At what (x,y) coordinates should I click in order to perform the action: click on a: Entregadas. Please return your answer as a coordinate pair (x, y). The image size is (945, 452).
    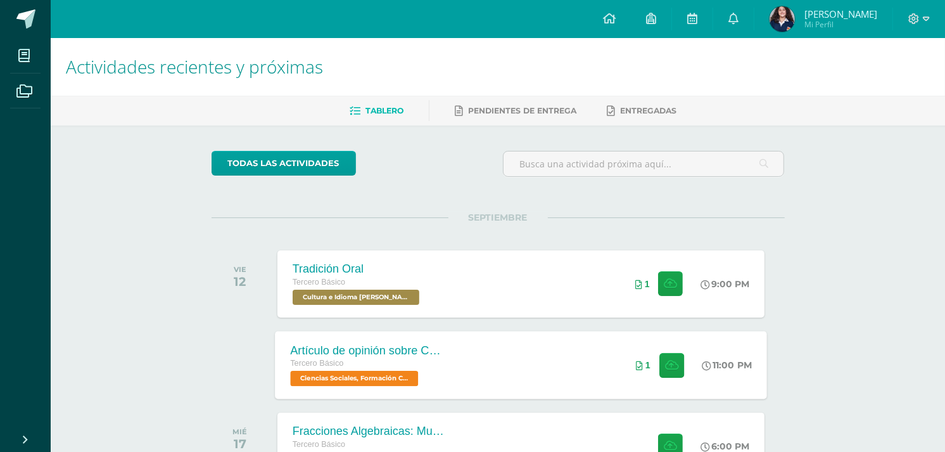
    Looking at the image, I should click on (642, 111).